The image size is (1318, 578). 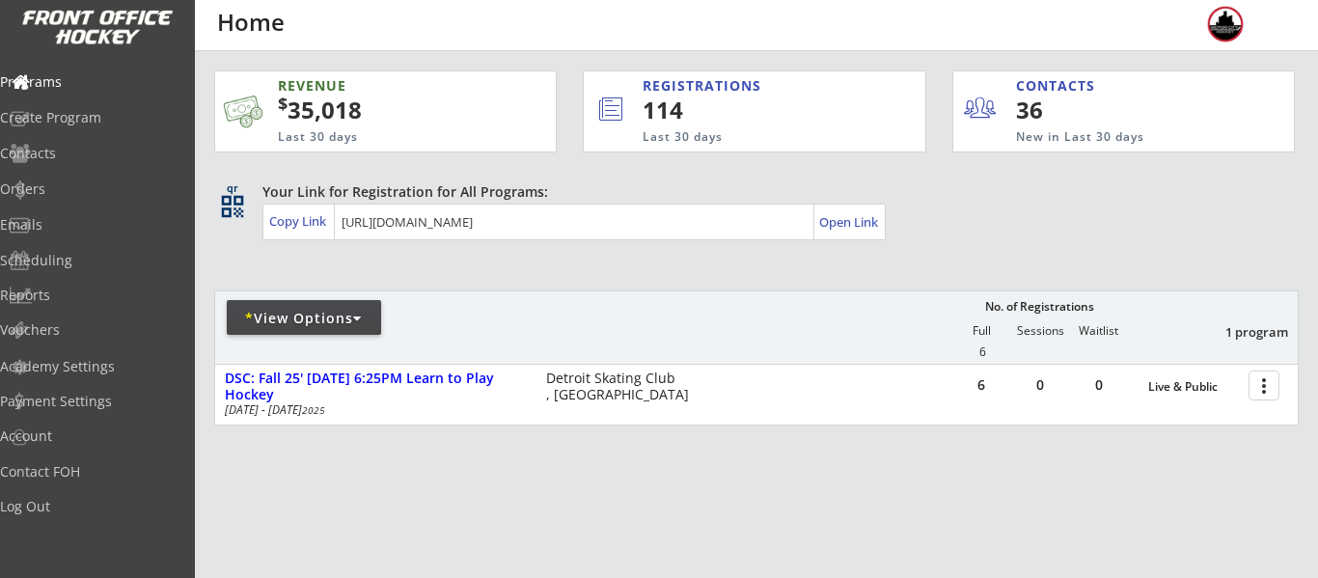 I want to click on div: New in Last 30 days, so click(x=1109, y=137).